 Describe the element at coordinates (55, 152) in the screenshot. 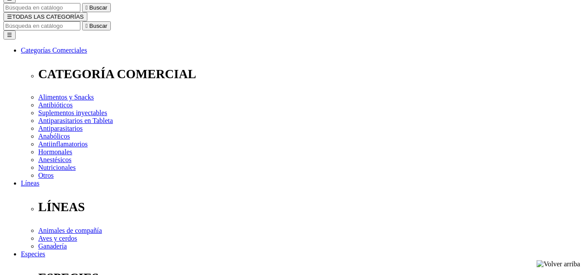

I see `a: Hormonales` at that location.